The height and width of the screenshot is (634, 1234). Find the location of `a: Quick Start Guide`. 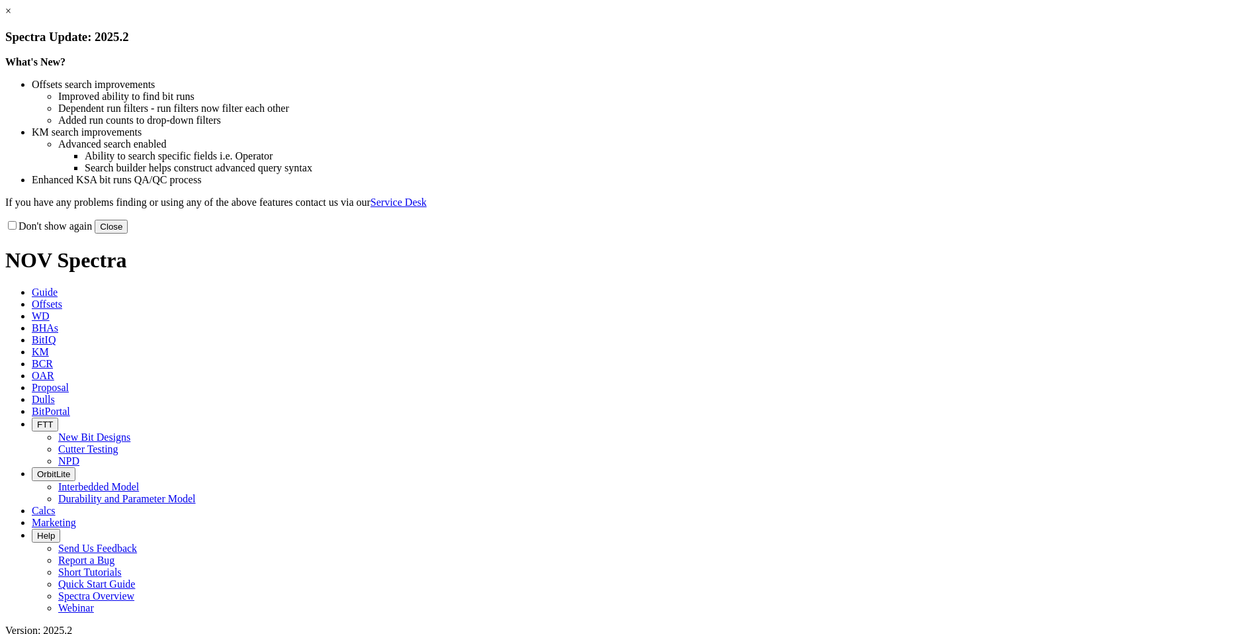

a: Quick Start Guide is located at coordinates (97, 584).